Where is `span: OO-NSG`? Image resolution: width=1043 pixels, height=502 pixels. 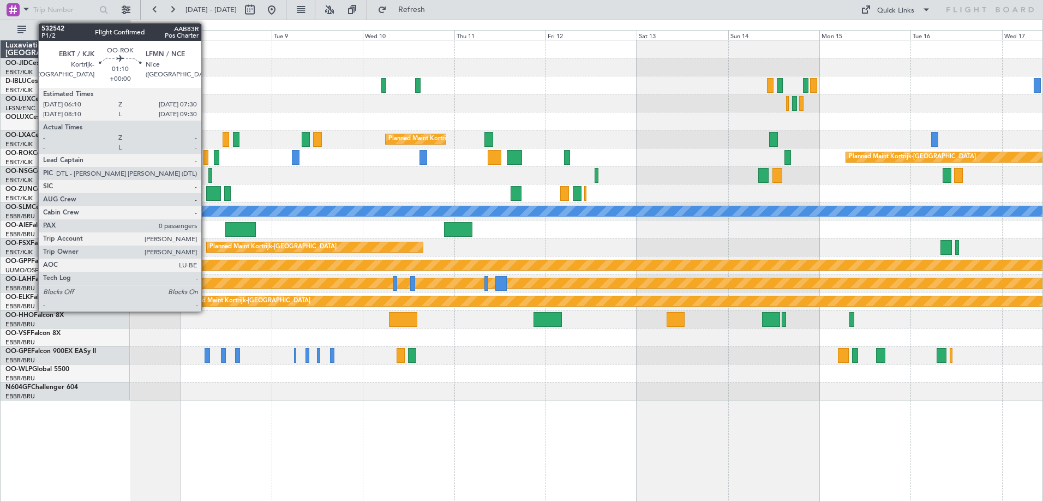 span: OO-NSG is located at coordinates (19, 171).